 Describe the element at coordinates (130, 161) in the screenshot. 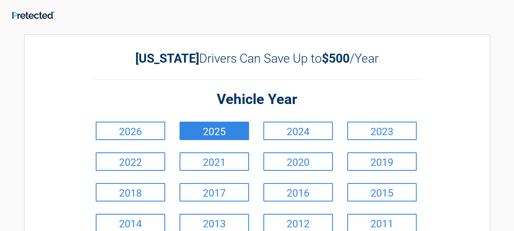

I see `a: 2022` at that location.